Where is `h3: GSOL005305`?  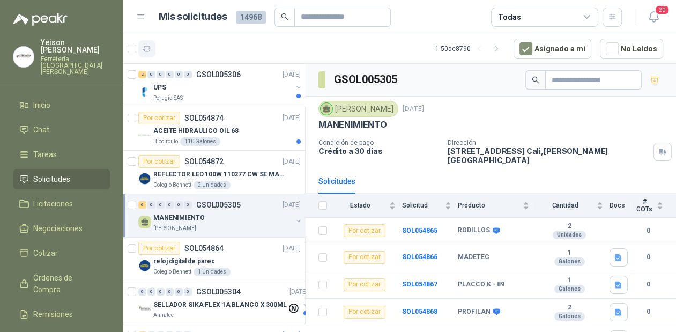
h3: GSOL005305 is located at coordinates (366, 79).